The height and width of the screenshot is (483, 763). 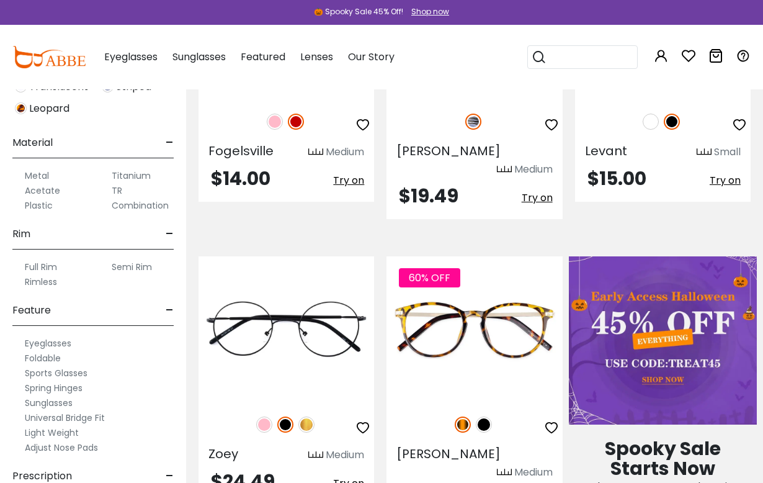 What do you see at coordinates (473, 122) in the screenshot?
I see `img: Striped` at bounding box center [473, 122].